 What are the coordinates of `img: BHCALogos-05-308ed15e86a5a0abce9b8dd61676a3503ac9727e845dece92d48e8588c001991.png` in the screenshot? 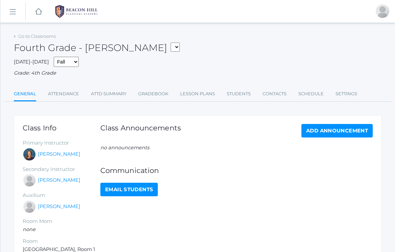 It's located at (76, 11).